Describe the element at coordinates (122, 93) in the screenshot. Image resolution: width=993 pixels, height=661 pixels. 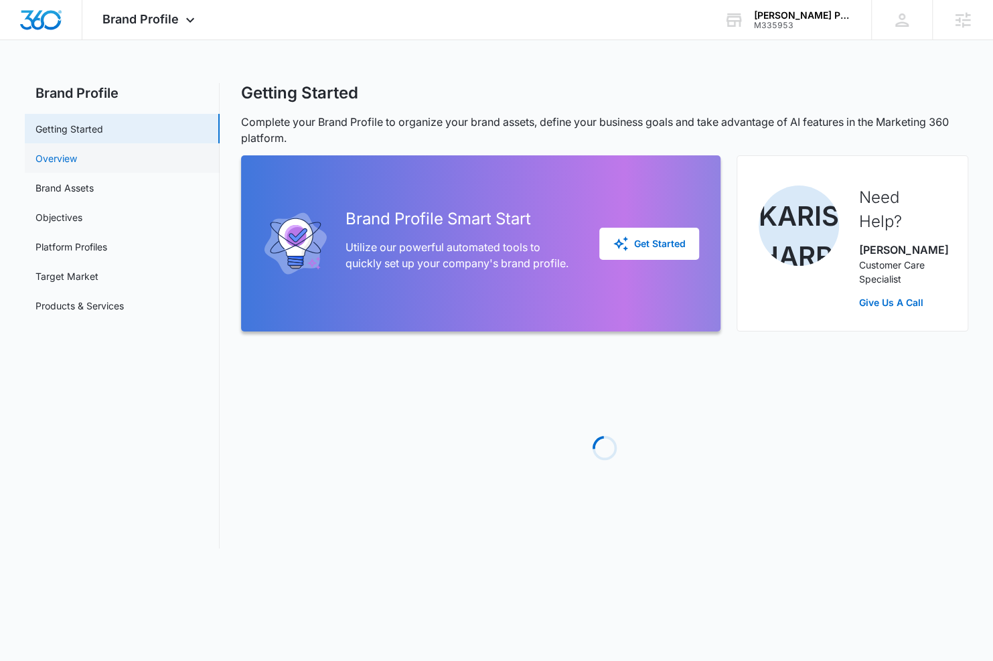
I see `h2: Brand Profile` at that location.